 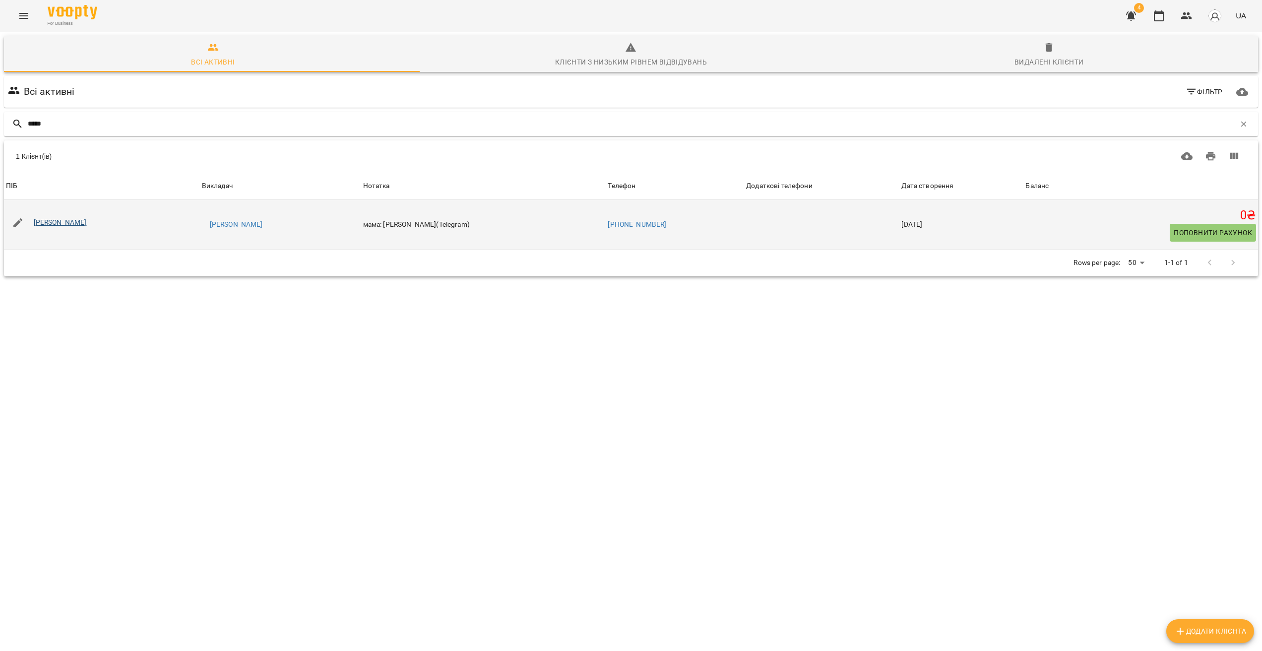 What do you see at coordinates (217, 186) in the screenshot?
I see `div: Викладач` at bounding box center [217, 186].